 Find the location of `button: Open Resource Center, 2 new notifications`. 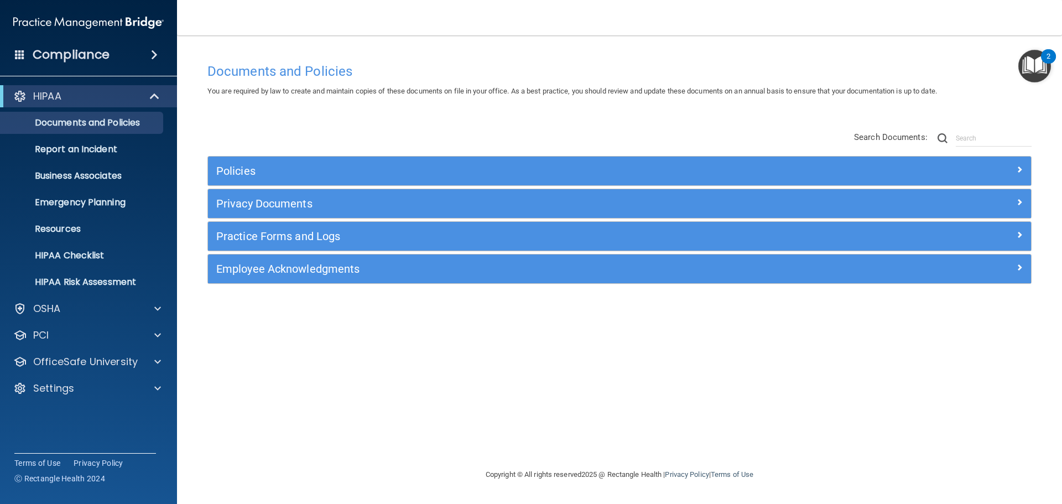

button: Open Resource Center, 2 new notifications is located at coordinates (1034, 66).